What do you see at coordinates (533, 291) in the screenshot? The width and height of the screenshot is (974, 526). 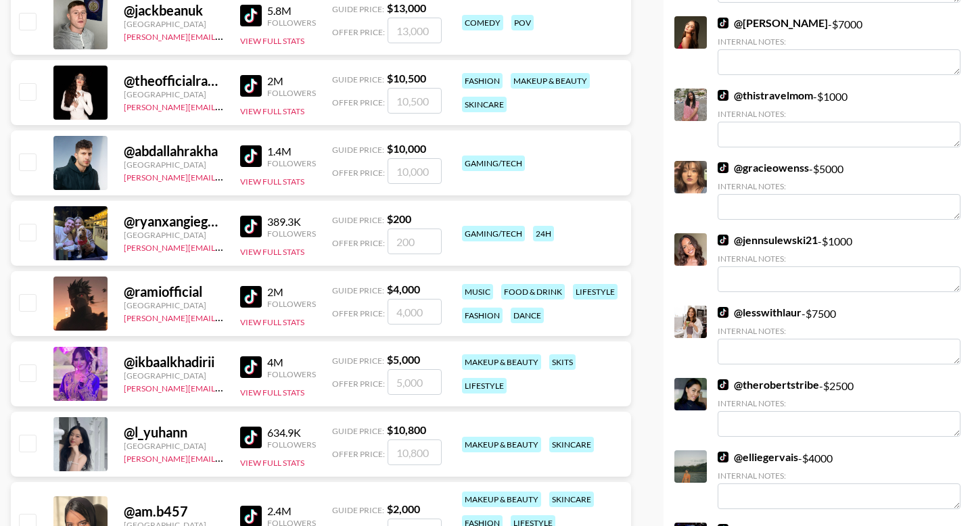 I see `div: food & drink` at bounding box center [533, 291].